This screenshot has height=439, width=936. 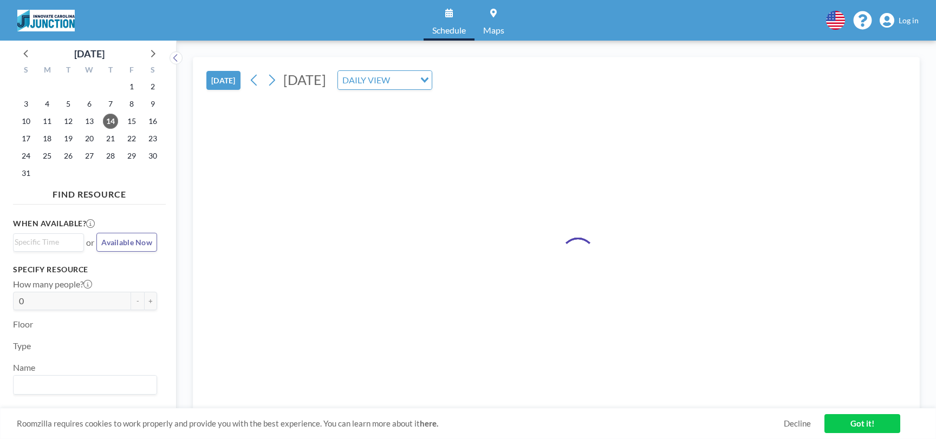 What do you see at coordinates (89, 71) in the screenshot?
I see `div: W` at bounding box center [89, 71].